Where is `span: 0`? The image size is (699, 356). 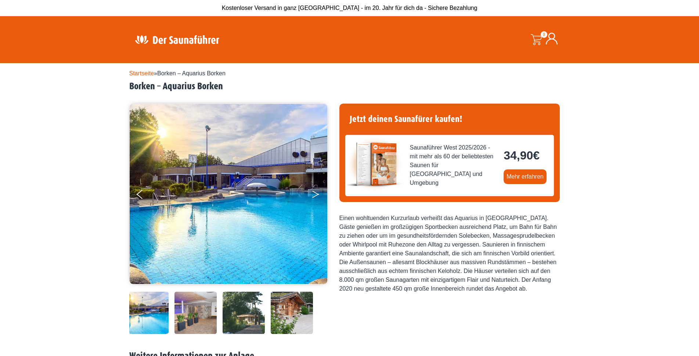
span: 0 is located at coordinates (544, 35).